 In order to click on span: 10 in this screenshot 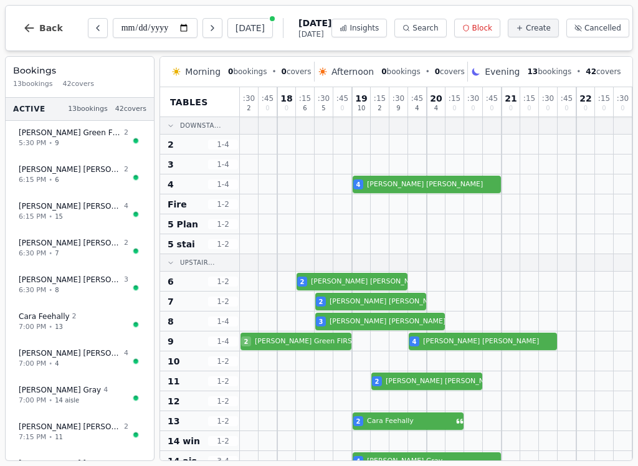, I will do `click(361, 108)`.